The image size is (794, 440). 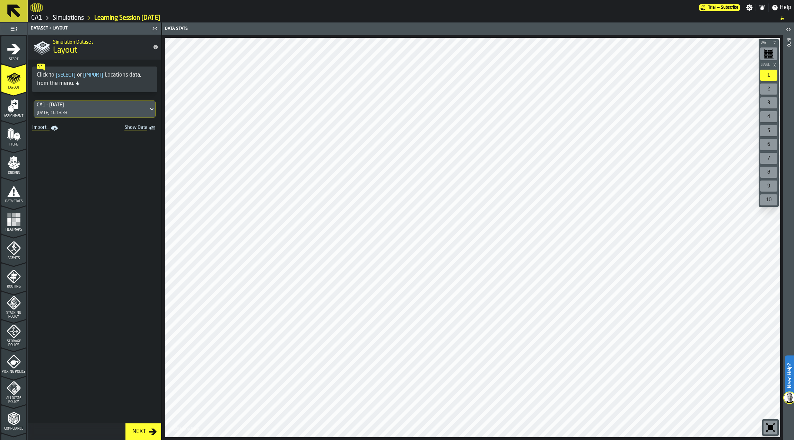 I want to click on div: 4, so click(x=768, y=117).